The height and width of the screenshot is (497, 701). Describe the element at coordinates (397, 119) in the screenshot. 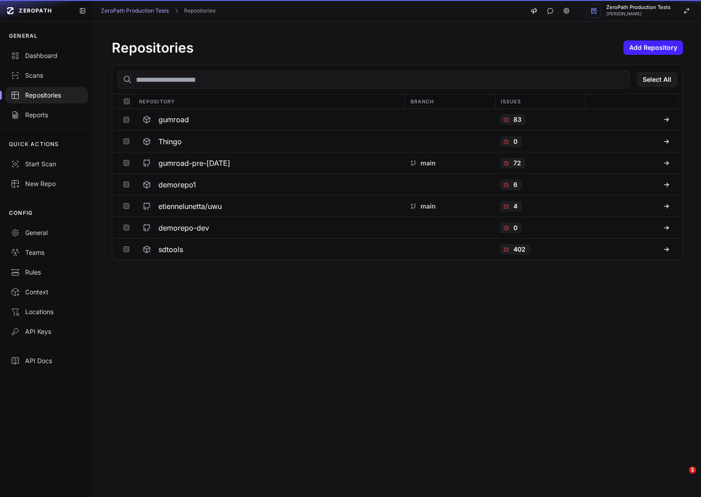

I see `div: gumroad 83` at that location.